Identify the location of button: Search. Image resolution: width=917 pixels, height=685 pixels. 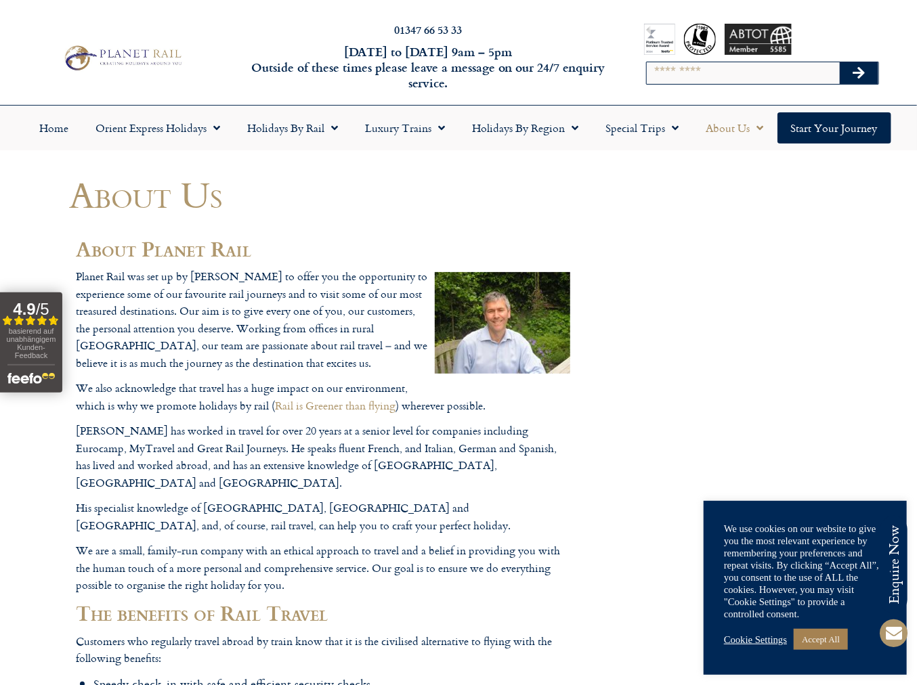
(860, 73).